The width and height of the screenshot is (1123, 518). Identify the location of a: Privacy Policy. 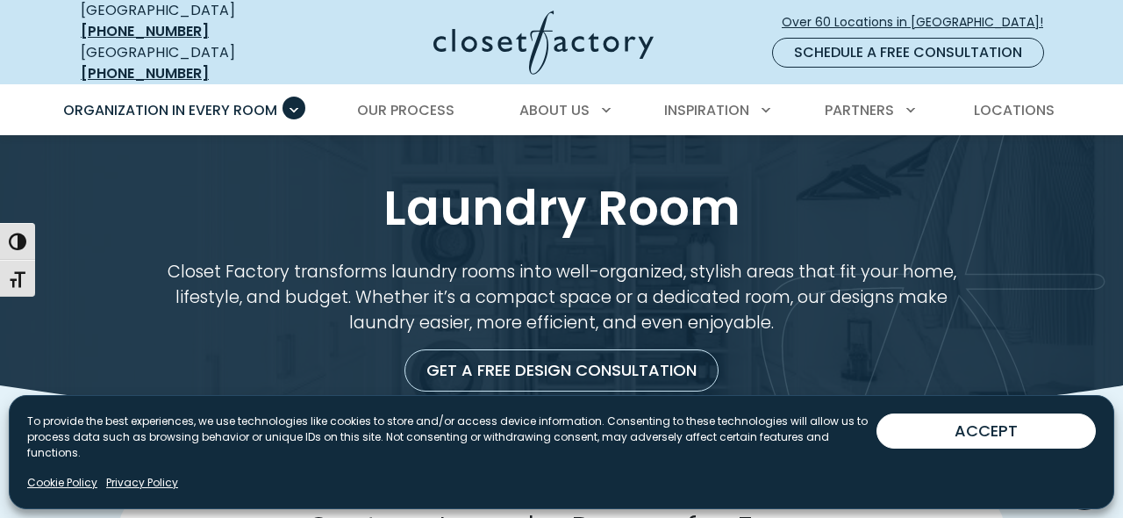
(142, 482).